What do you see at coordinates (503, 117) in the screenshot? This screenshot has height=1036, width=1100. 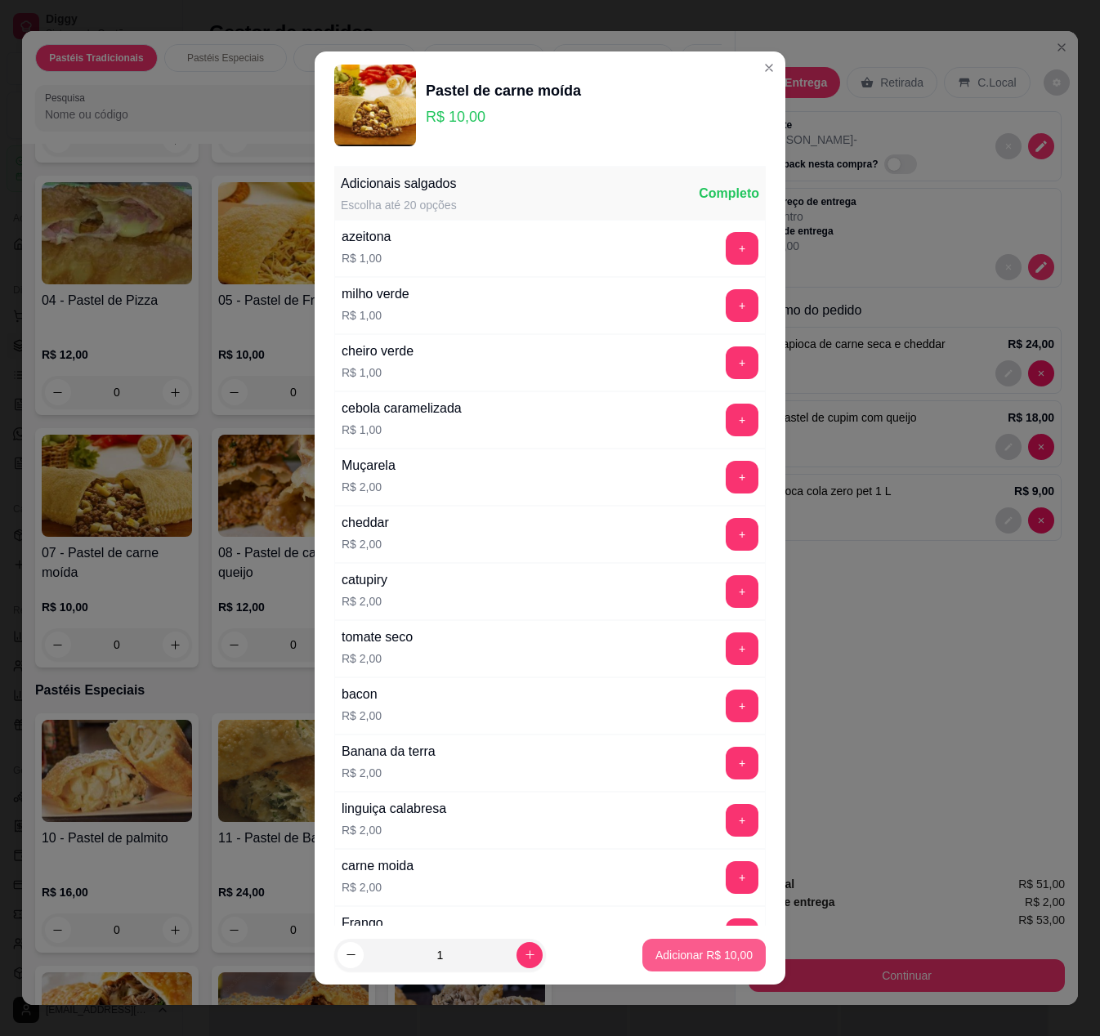 I see `p: R$ 10,00` at bounding box center [503, 117].